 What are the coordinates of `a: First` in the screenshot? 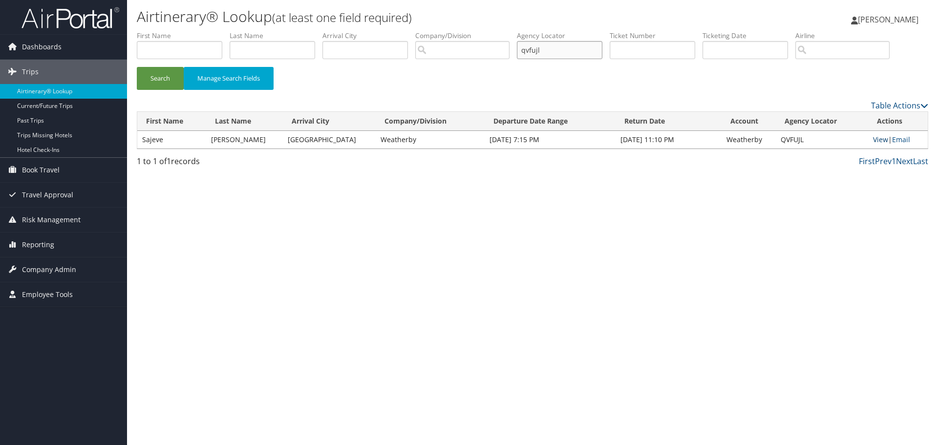 It's located at (866, 161).